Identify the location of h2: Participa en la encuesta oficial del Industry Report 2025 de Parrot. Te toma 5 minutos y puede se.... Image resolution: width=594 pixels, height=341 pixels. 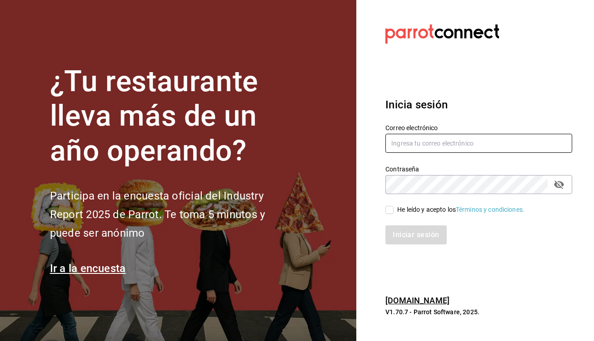
(173, 215).